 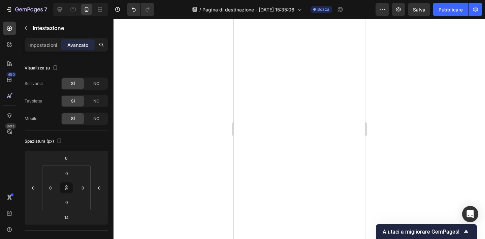 I want to click on font: Scrivania, so click(x=34, y=83).